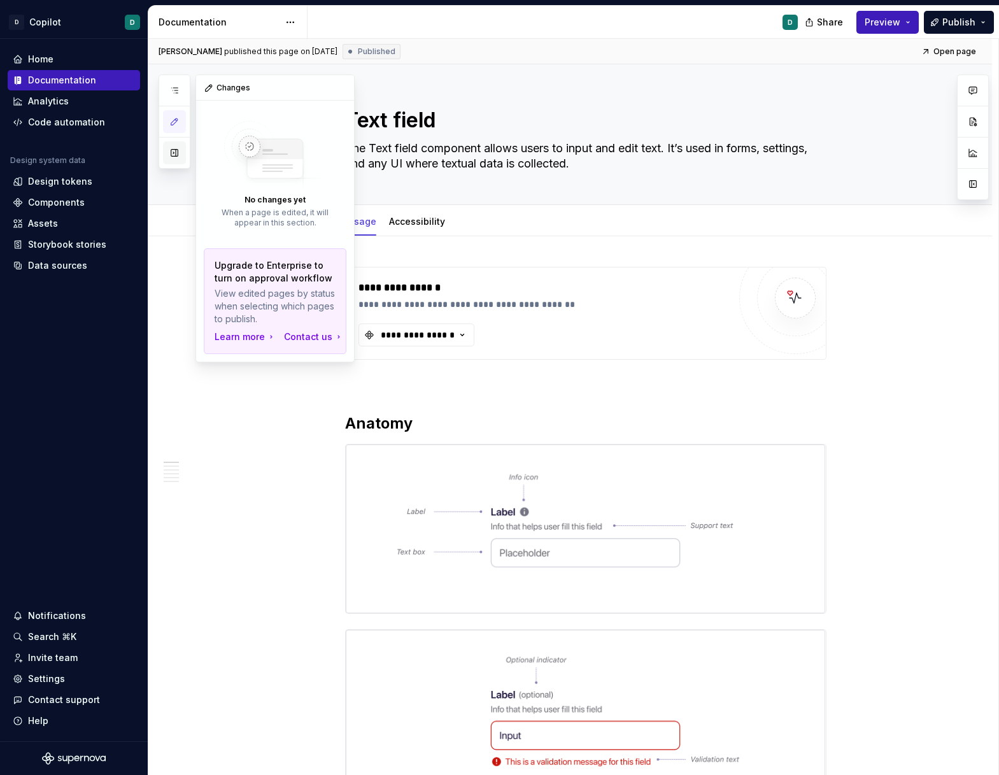 The image size is (999, 775). I want to click on a: Open page, so click(949, 52).